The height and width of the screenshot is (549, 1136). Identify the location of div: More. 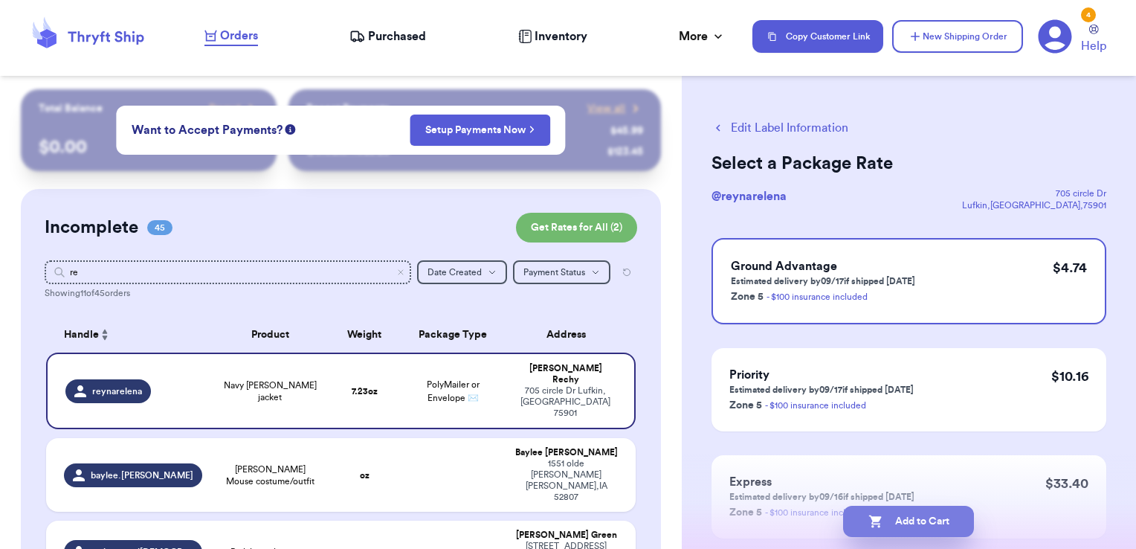
(702, 36).